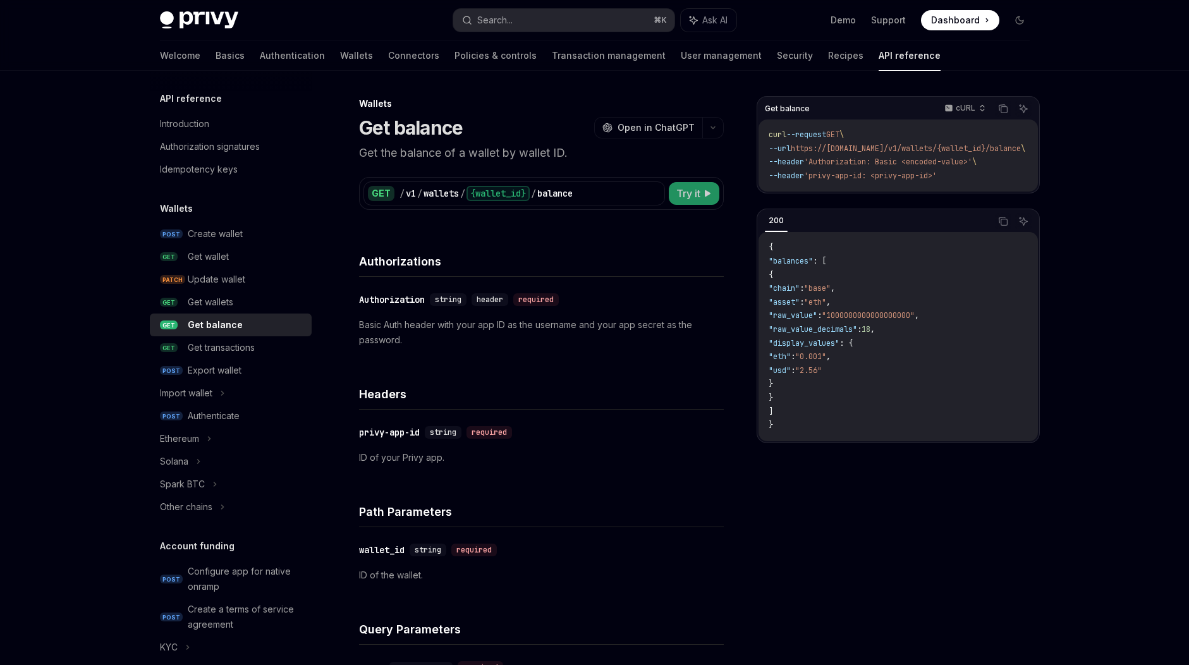 The height and width of the screenshot is (665, 1189). Describe the element at coordinates (214, 416) in the screenshot. I see `div: Authenticate` at that location.